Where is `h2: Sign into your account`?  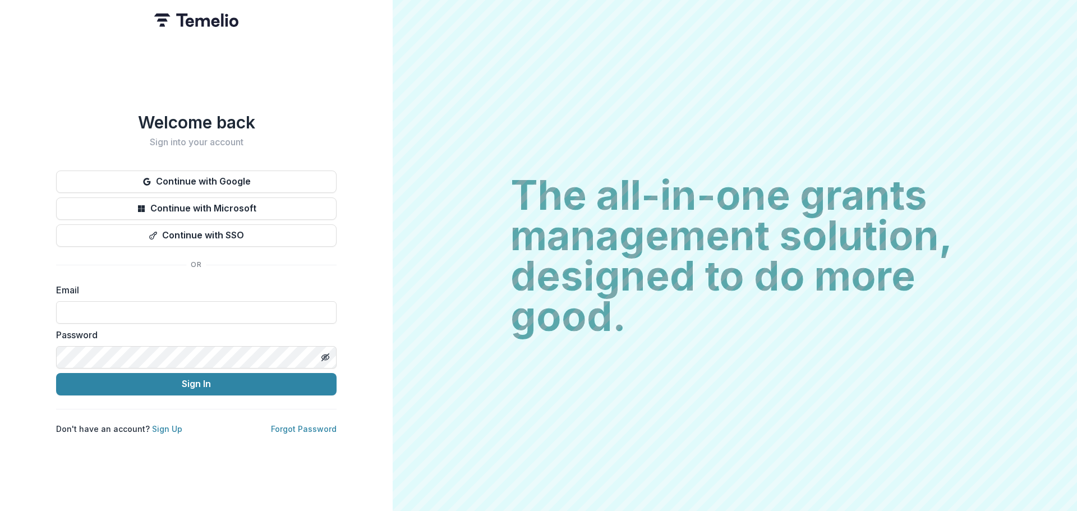 h2: Sign into your account is located at coordinates (196, 142).